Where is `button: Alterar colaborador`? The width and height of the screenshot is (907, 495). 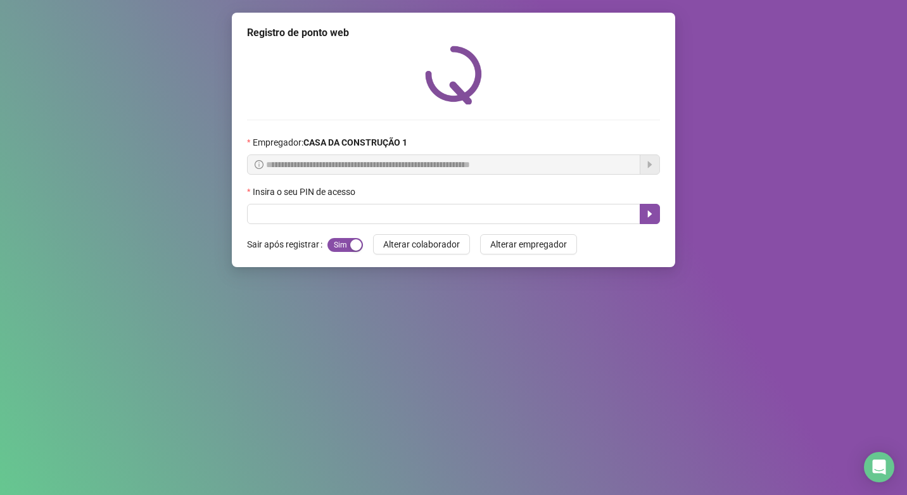
button: Alterar colaborador is located at coordinates (421, 244).